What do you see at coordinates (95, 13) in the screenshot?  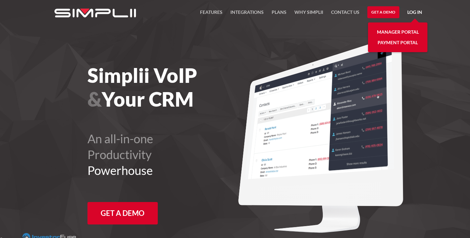 I see `img: Simplii` at bounding box center [95, 13].